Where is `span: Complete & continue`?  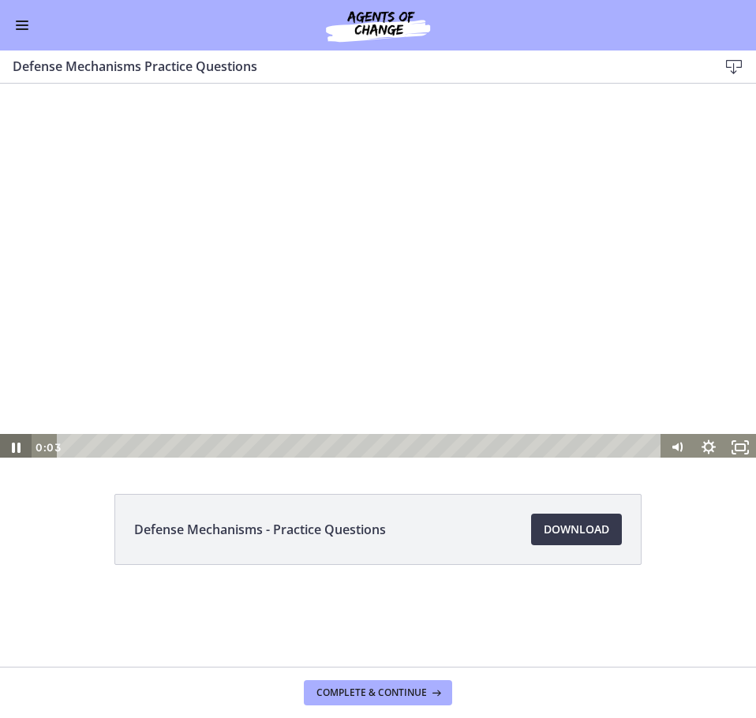 span: Complete & continue is located at coordinates (372, 693).